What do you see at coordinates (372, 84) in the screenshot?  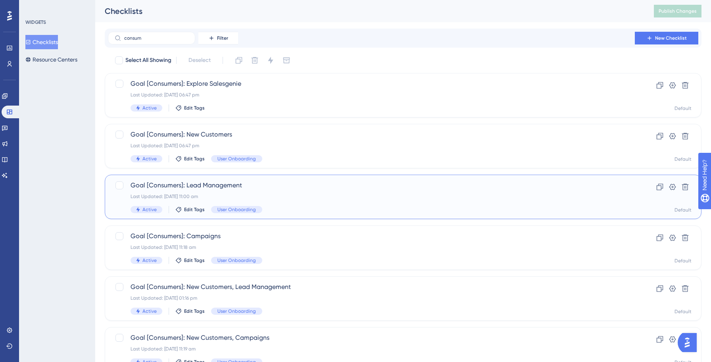 I see `span: Goal [Consumers]: Explore Salesgenie` at bounding box center [372, 84].